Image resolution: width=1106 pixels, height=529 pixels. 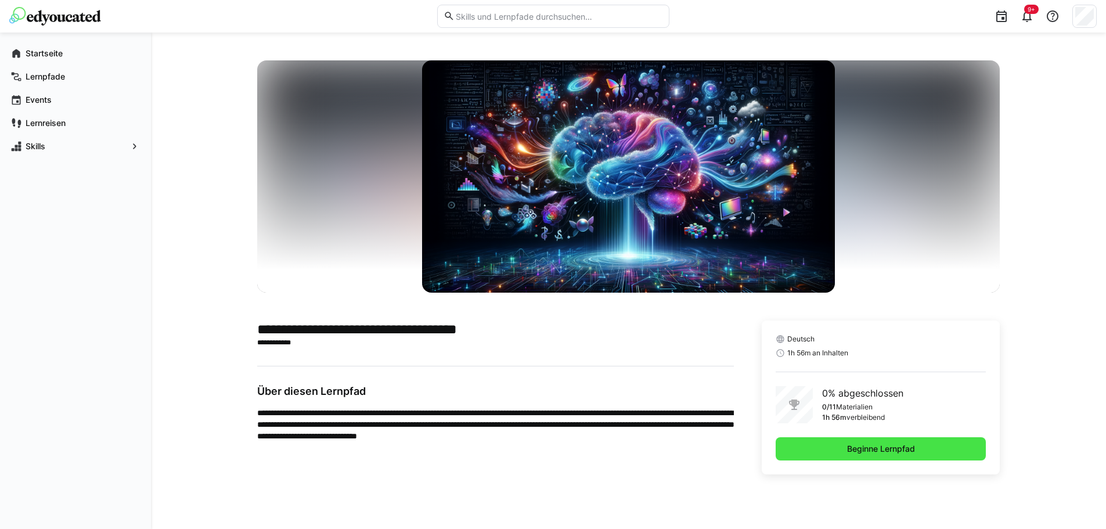 I want to click on p: 0% abgeschlossen, so click(x=863, y=393).